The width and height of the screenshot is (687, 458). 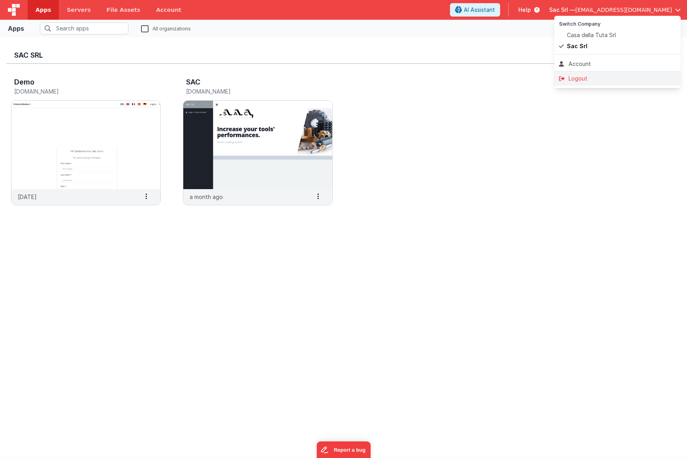 I want to click on h5: Switch Company, so click(x=617, y=24).